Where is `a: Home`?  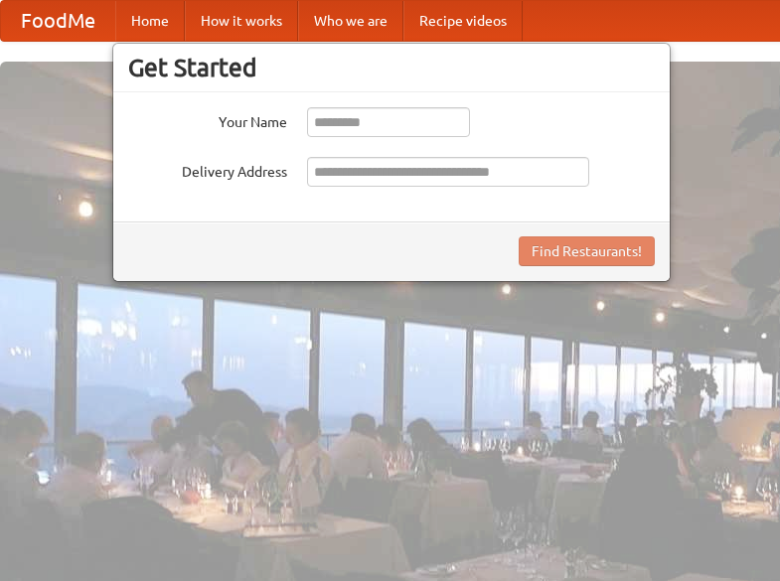 a: Home is located at coordinates (150, 21).